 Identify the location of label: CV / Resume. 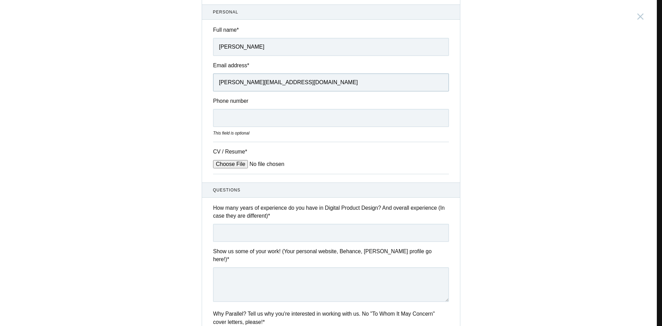
(239, 151).